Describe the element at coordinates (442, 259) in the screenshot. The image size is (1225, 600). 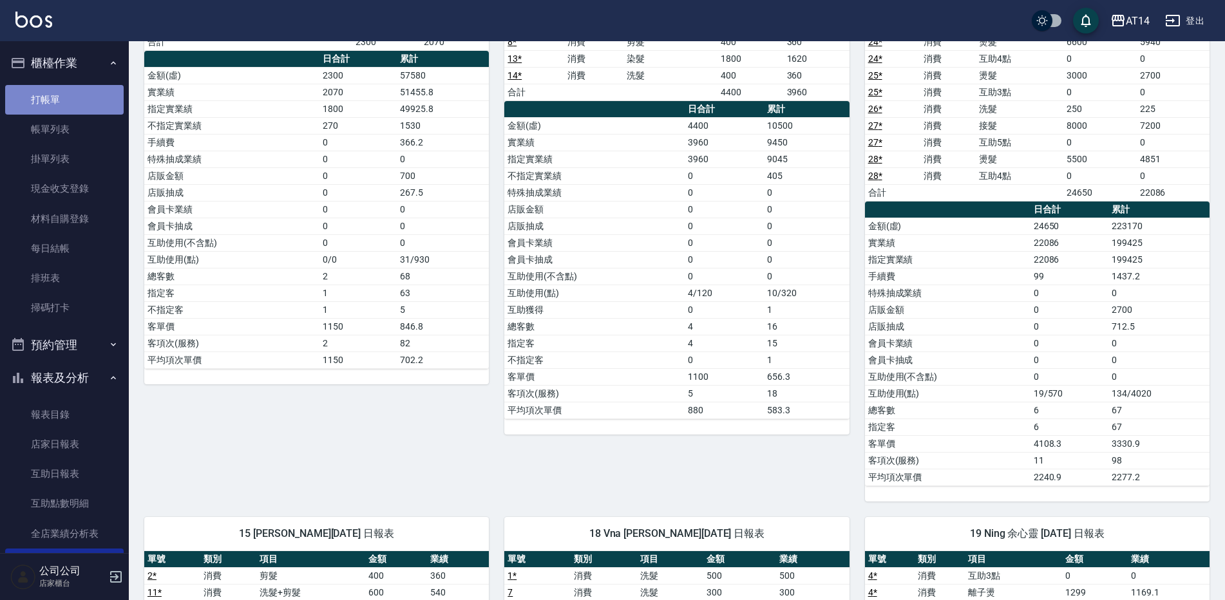
I see `td: 31/930` at that location.